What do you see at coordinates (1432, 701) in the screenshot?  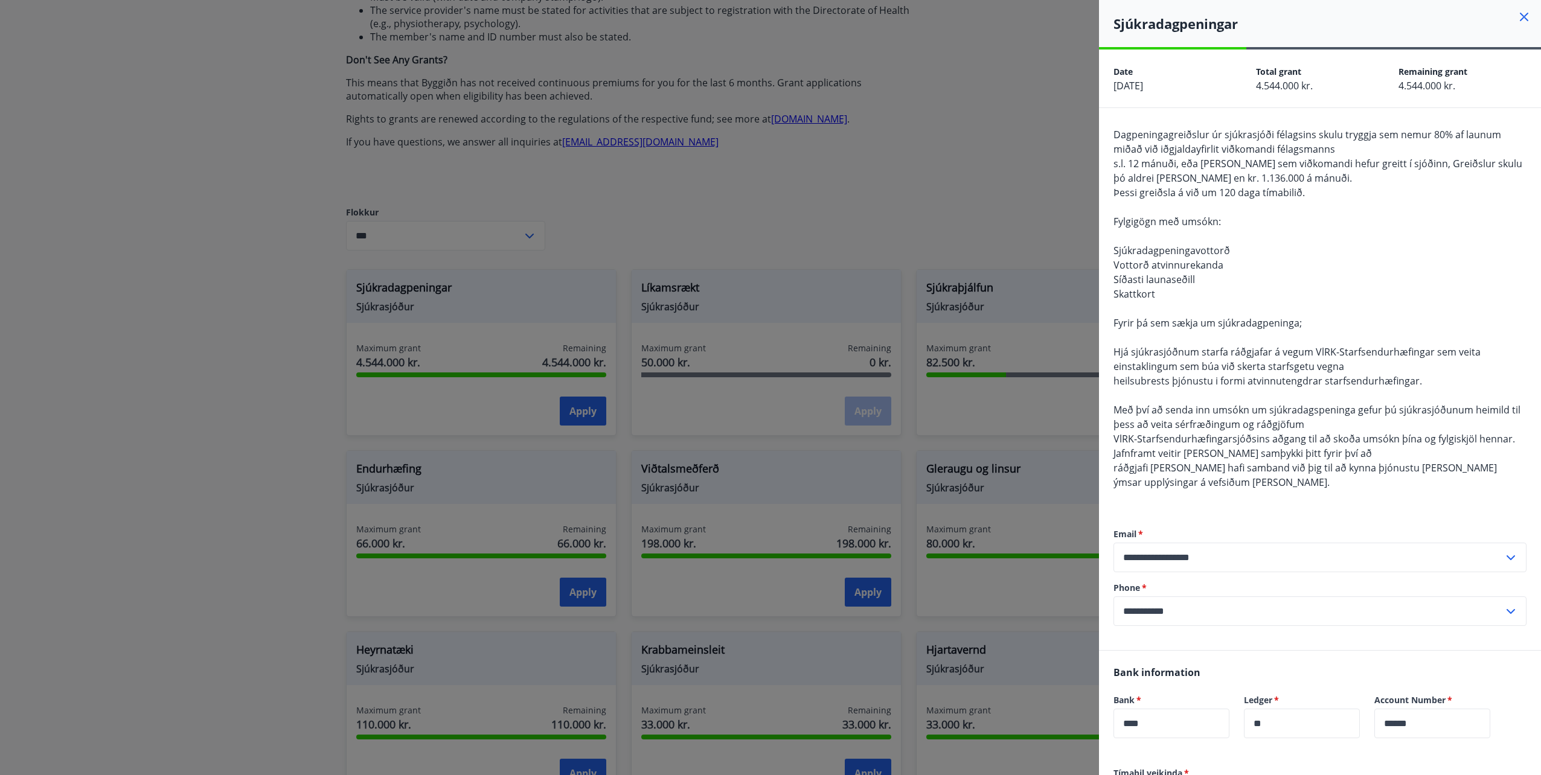 I see `label: Account Number` at bounding box center [1432, 701].